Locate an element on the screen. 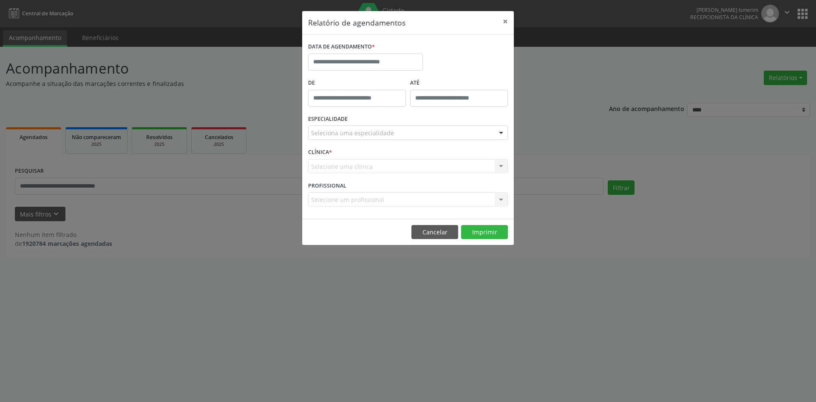  span: Seleciona uma especialidade is located at coordinates (352, 133).